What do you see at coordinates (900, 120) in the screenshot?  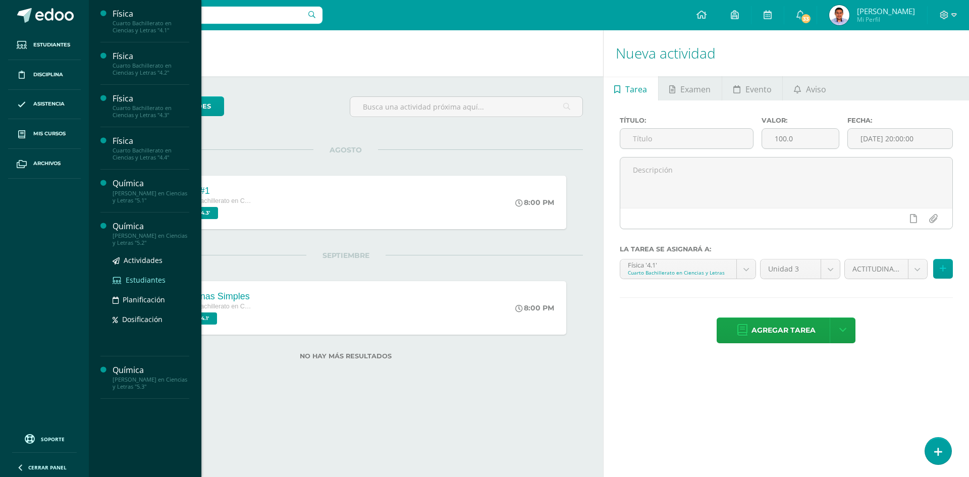 I see `label: Fecha:` at bounding box center [900, 120].